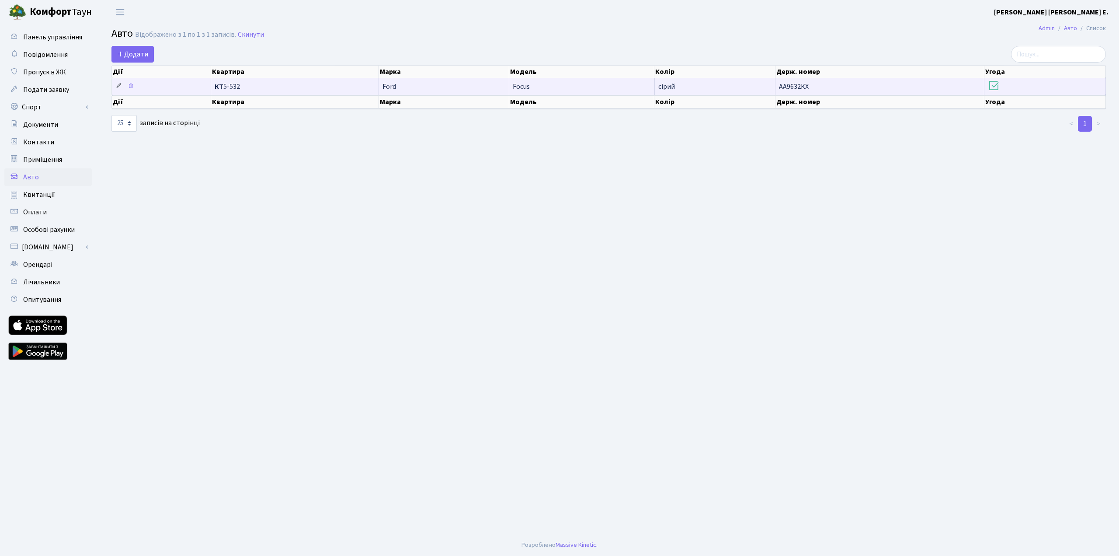  Describe the element at coordinates (17, 12) in the screenshot. I see `img: logo.png` at that location.